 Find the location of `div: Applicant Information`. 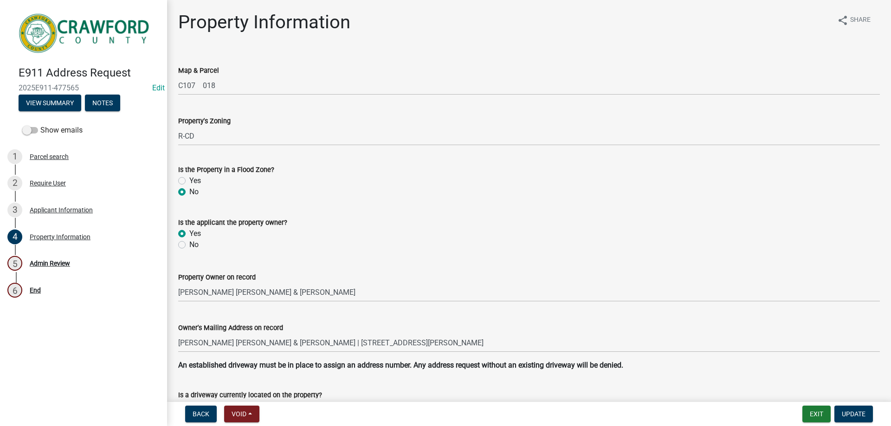

div: Applicant Information is located at coordinates (61, 210).